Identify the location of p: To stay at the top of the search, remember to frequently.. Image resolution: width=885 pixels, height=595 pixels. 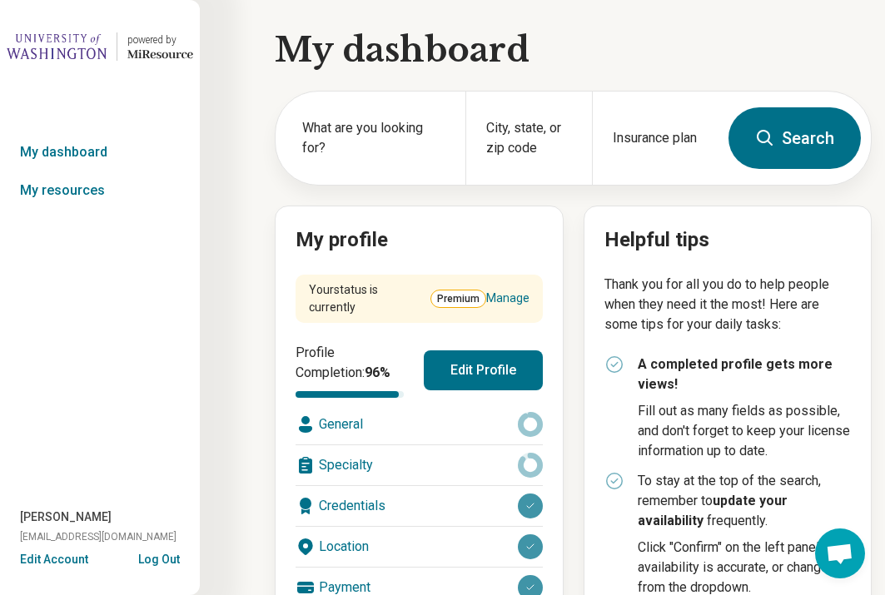
(744, 501).